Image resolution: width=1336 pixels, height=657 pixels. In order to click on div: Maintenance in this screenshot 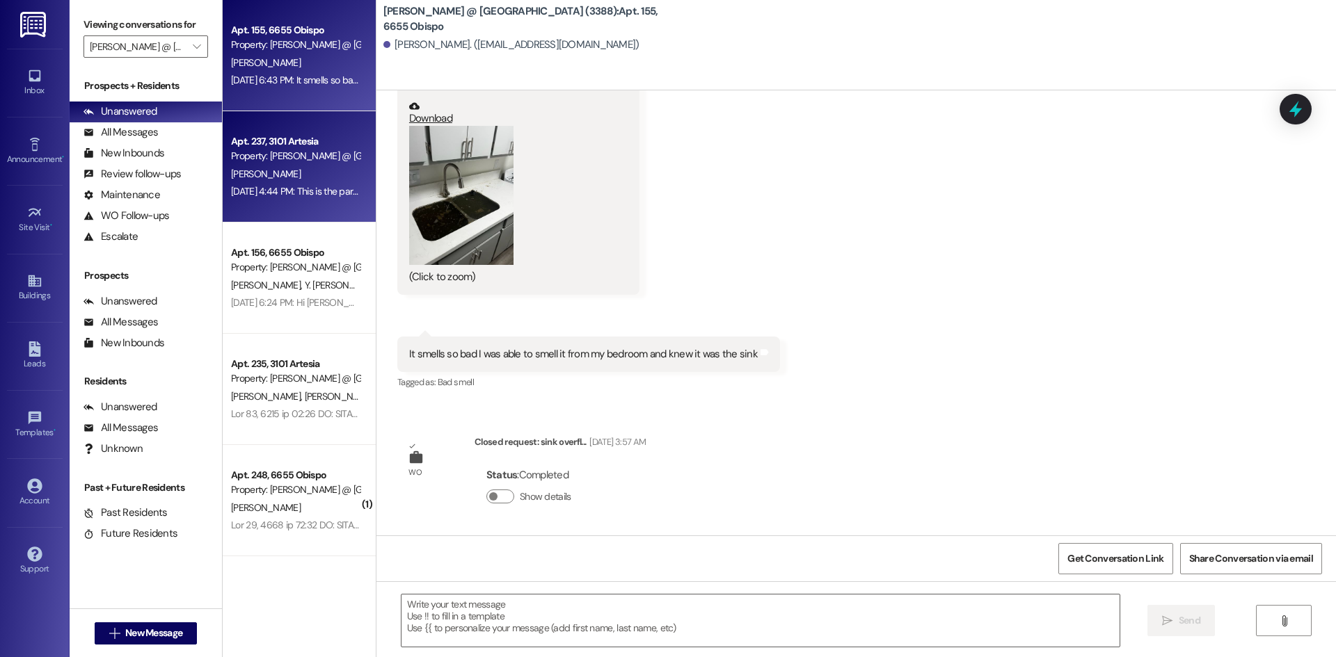, I will do `click(122, 195)`.